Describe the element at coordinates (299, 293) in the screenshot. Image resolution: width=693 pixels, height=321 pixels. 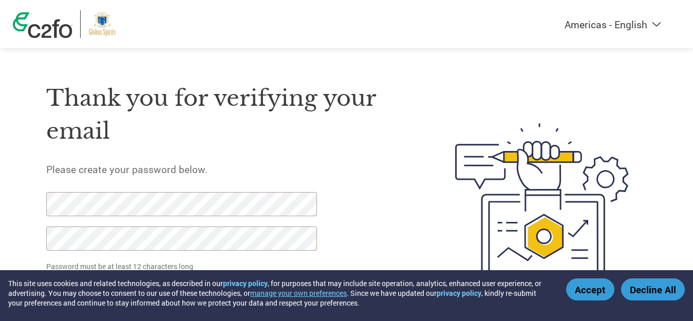
I see `button: manage your own preferences` at that location.